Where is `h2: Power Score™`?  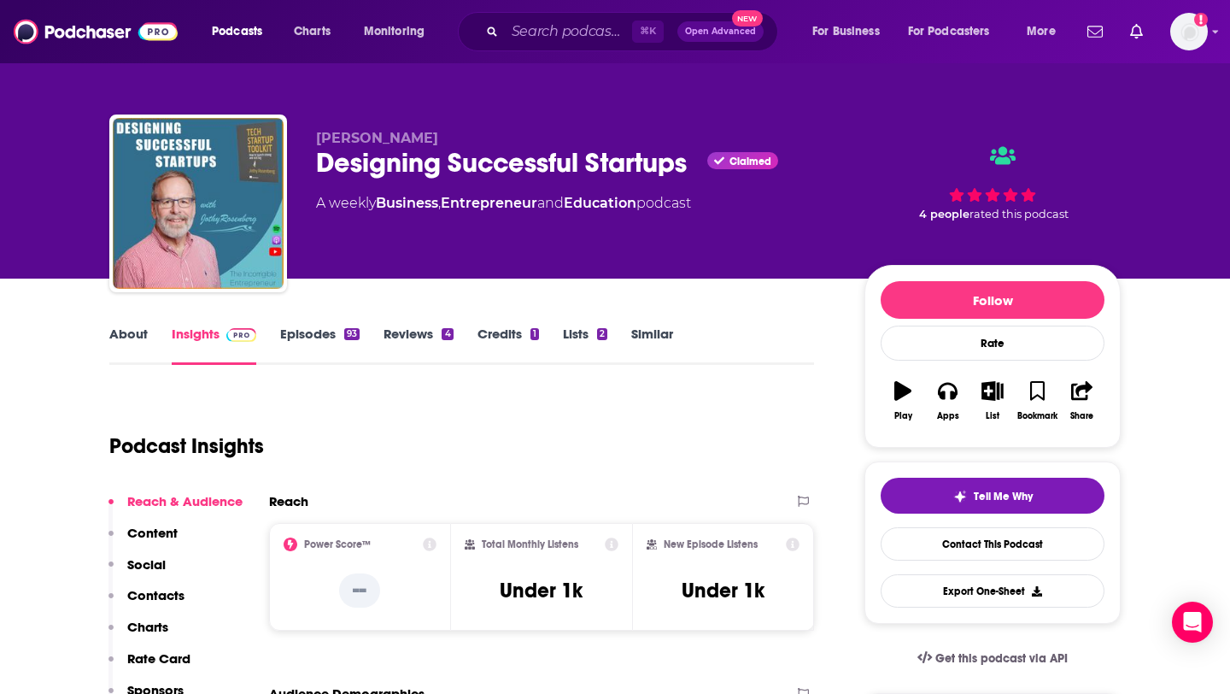 h2: Power Score™ is located at coordinates (337, 544).